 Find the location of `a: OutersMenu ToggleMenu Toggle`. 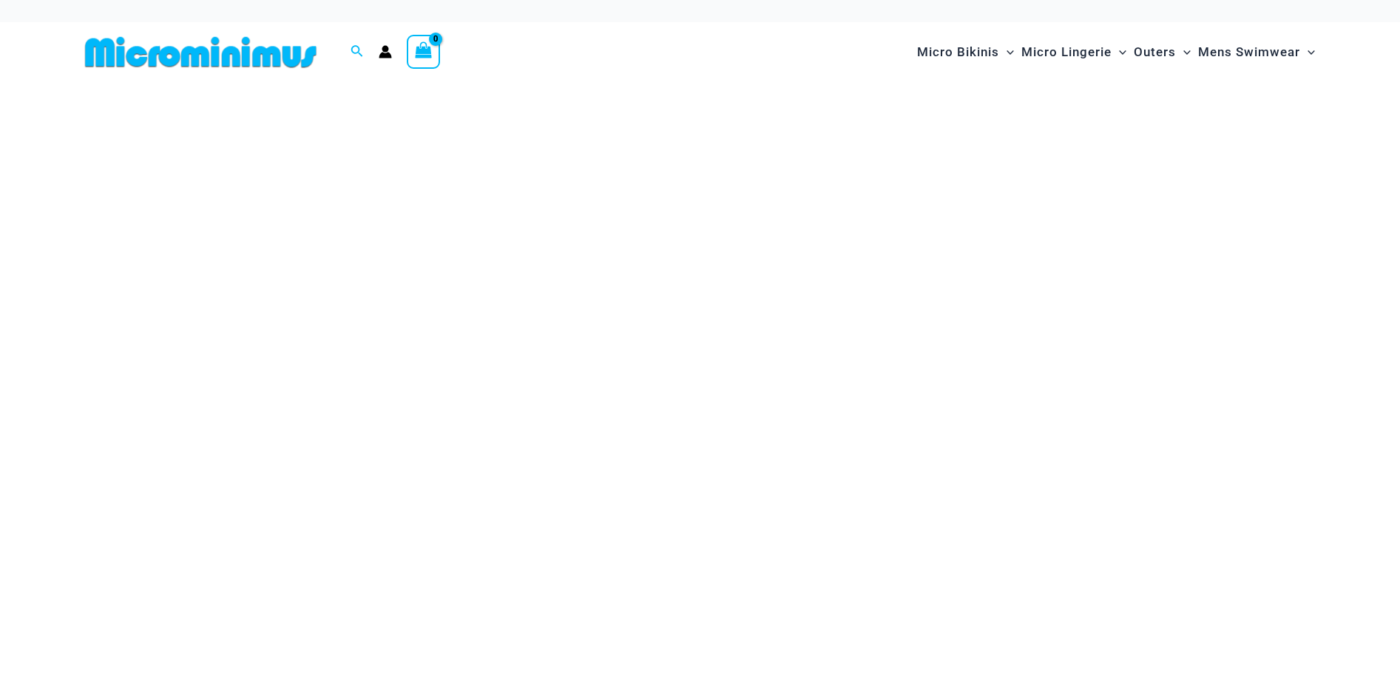

a: OutersMenu ToggleMenu Toggle is located at coordinates (1162, 52).